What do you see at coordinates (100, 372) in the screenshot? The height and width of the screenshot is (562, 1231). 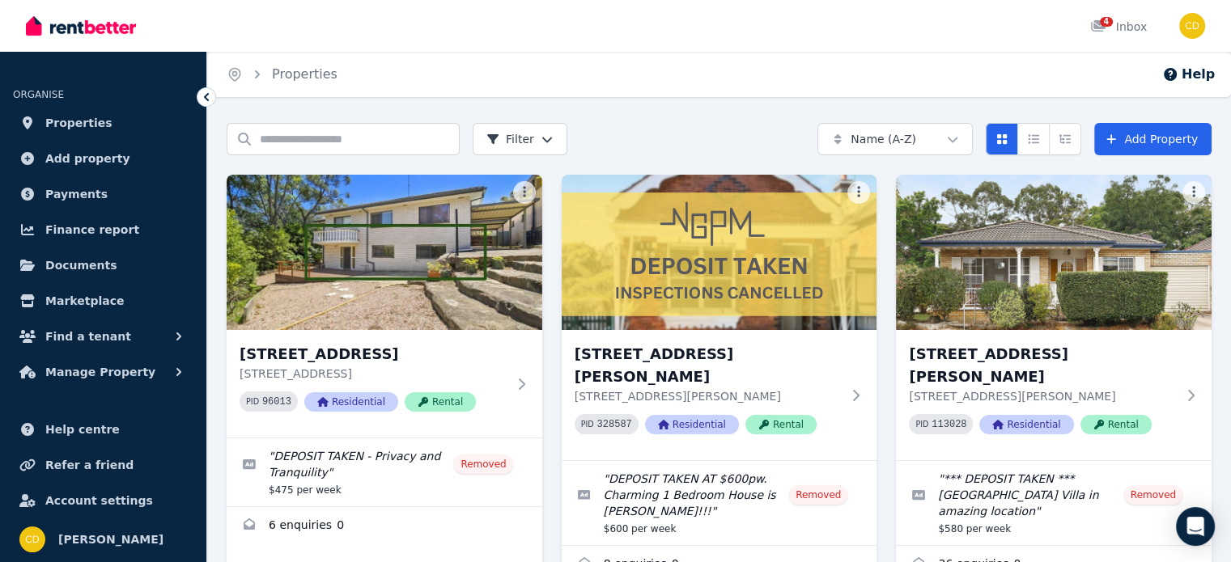 I see `span: Manage Property` at bounding box center [100, 372].